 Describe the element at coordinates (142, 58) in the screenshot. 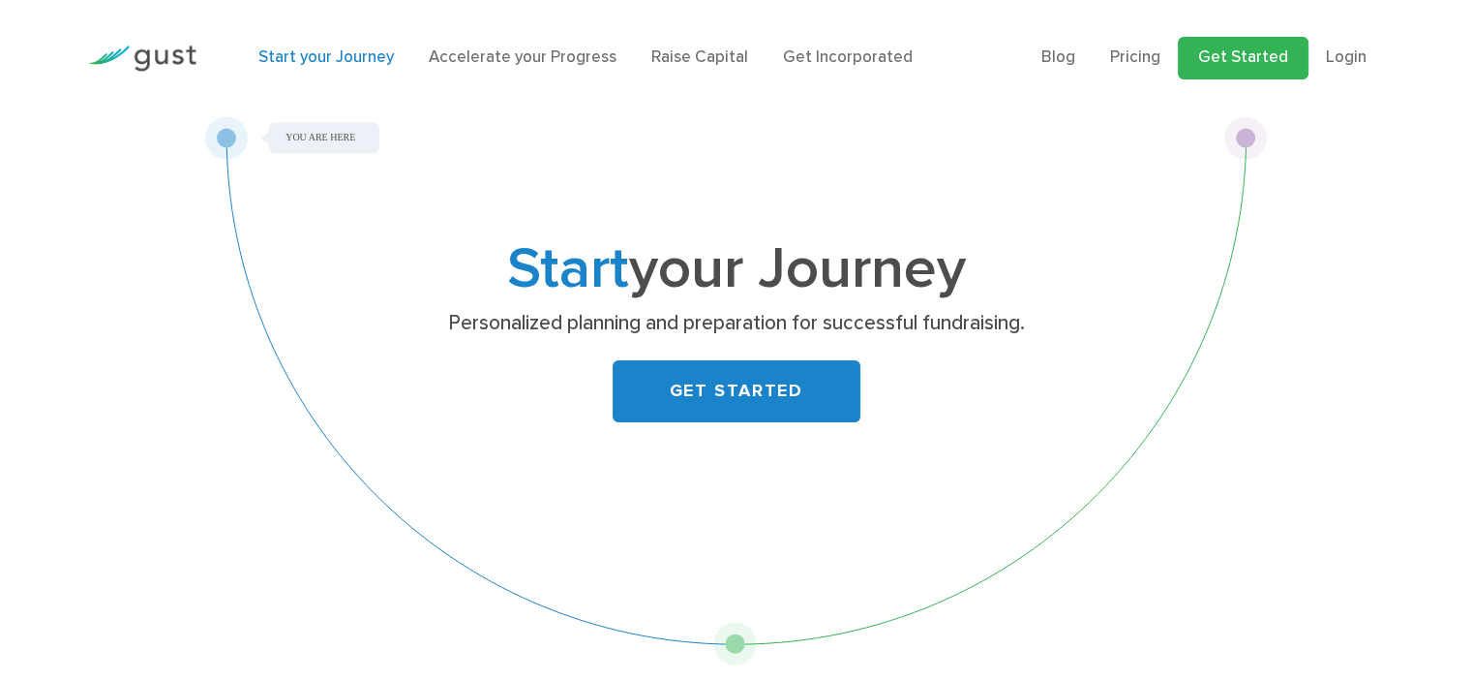

I see `img: Gust Logo` at that location.